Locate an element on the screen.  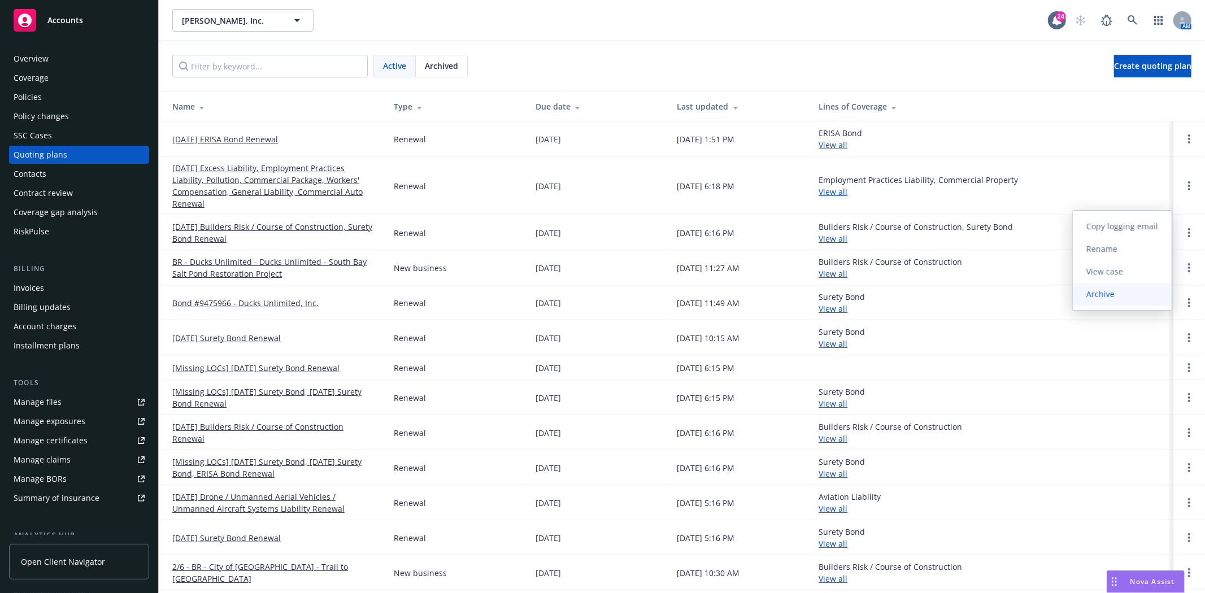
span: Copy logging email is located at coordinates (1122, 226).